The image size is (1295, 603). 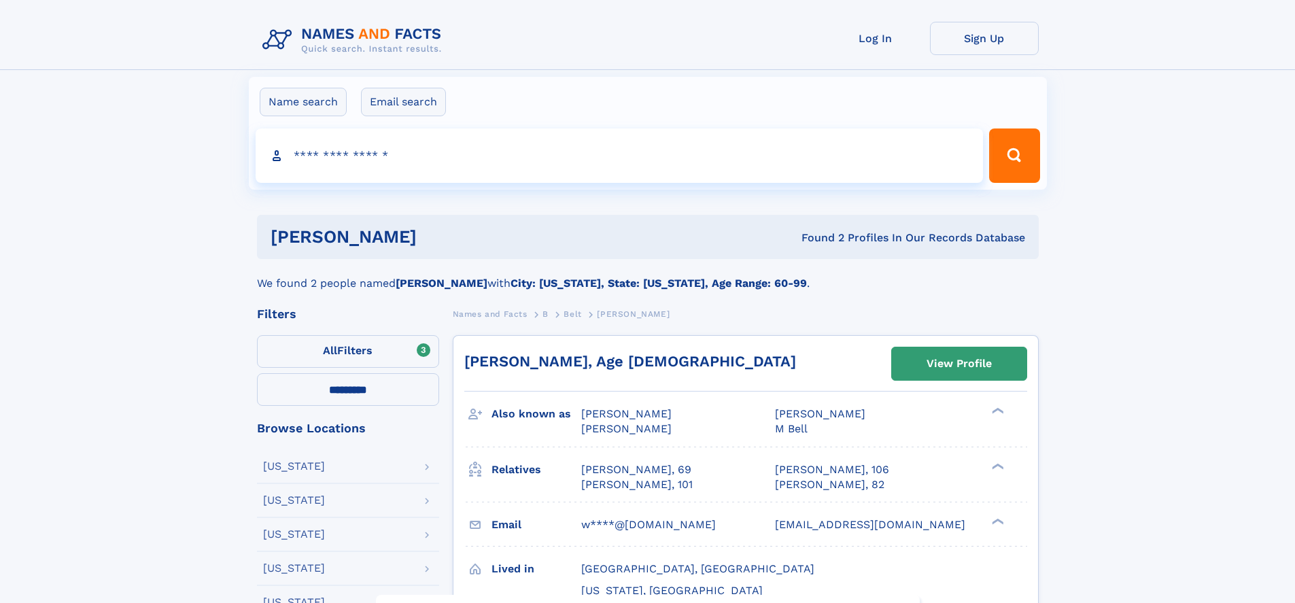 What do you see at coordinates (403, 102) in the screenshot?
I see `label: Email search` at bounding box center [403, 102].